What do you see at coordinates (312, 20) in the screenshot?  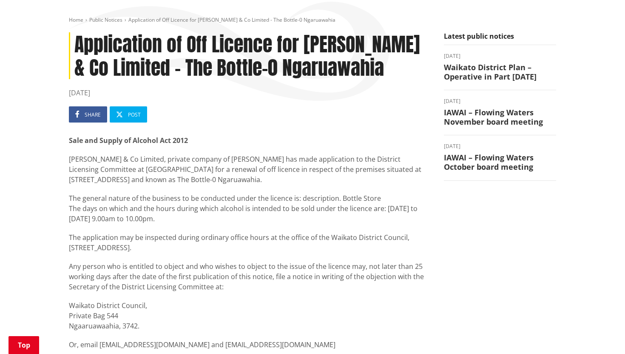 I see `nav: breadcrumb` at bounding box center [312, 20].